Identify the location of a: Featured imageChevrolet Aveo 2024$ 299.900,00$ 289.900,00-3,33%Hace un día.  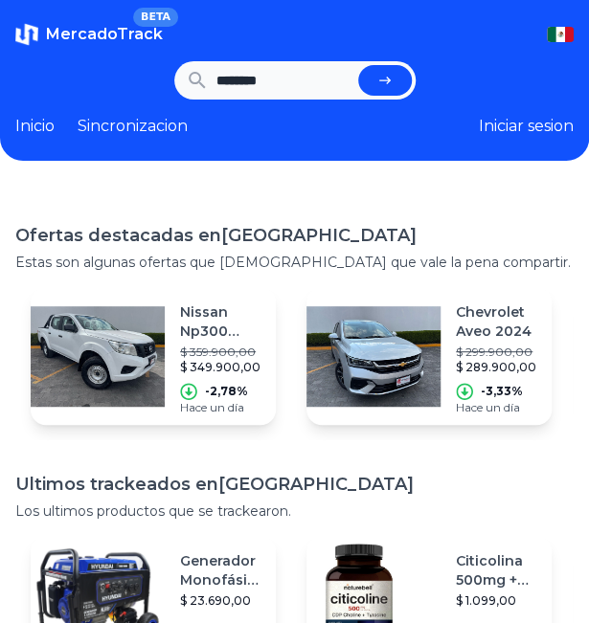
(429, 356).